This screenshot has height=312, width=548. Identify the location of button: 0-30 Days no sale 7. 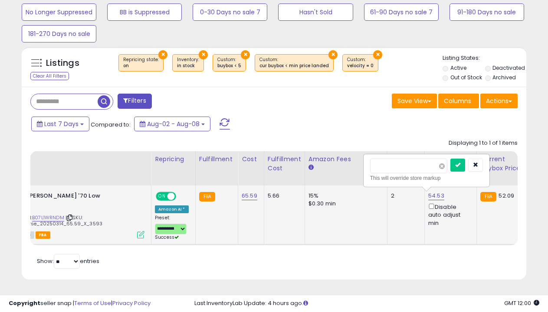
(230, 12).